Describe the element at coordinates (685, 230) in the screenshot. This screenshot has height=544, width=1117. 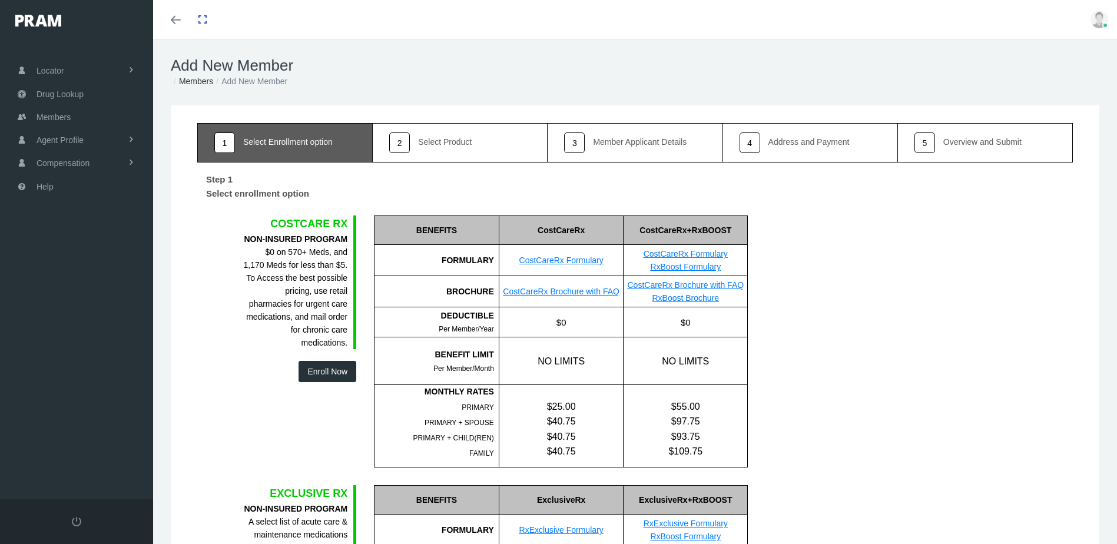
I see `div: CostCareRx+RxBOOST` at that location.